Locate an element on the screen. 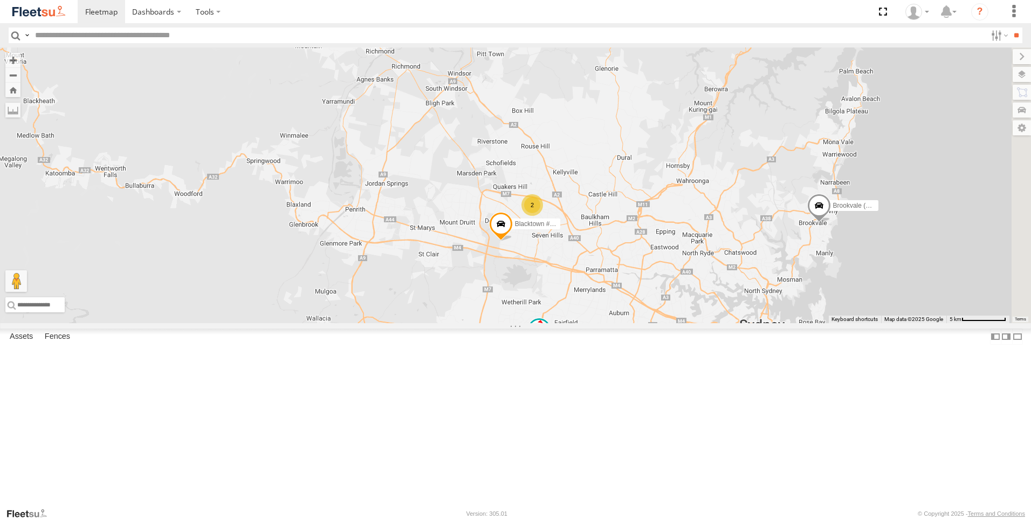 The height and width of the screenshot is (519, 1031). div: © Copyright 2025 - is located at coordinates (972, 514).